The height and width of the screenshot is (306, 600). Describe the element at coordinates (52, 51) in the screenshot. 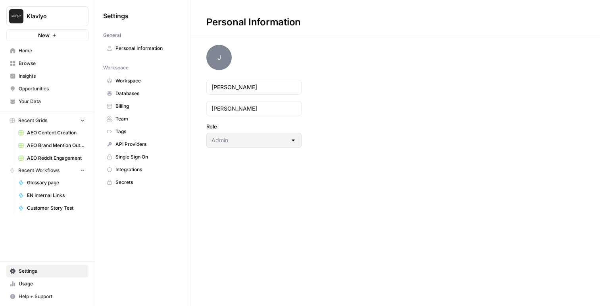

I see `span: Home` at that location.